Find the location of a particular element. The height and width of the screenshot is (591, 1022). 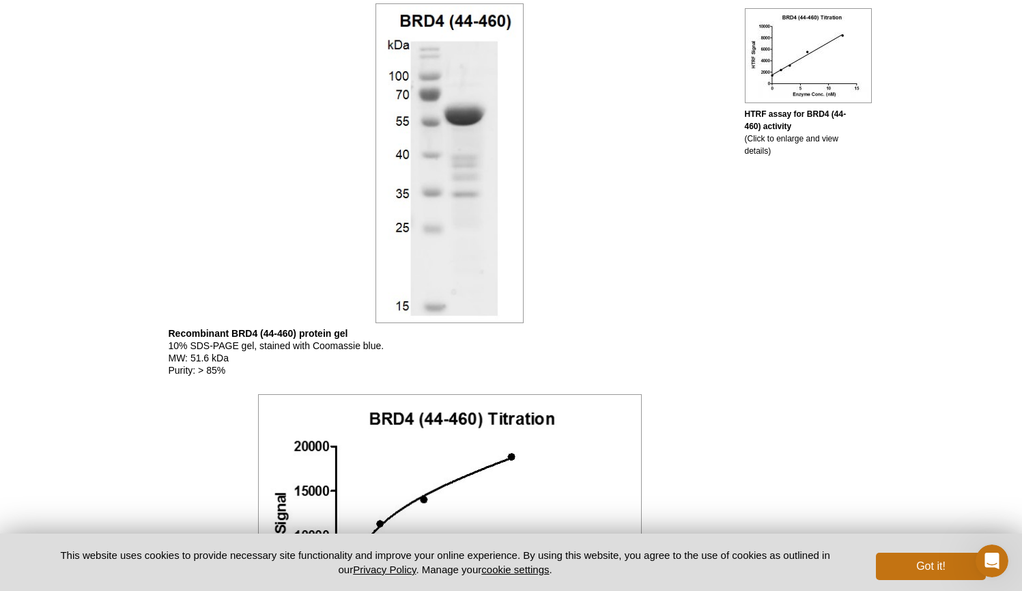

p: 10% SDS-PAGE gel, stained with Coomassie blue. MW: 51.6 kDa Purity: > 85% is located at coordinates (450, 352).